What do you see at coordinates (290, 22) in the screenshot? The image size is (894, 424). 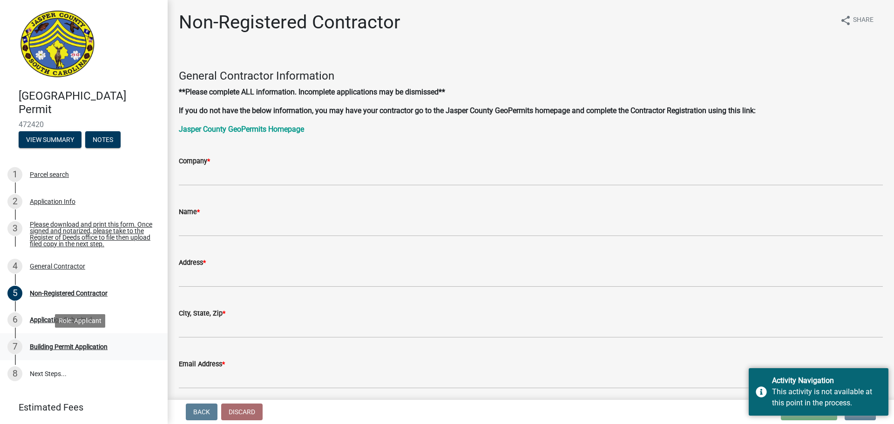 I see `h1: Non-Registered Contractor` at bounding box center [290, 22].